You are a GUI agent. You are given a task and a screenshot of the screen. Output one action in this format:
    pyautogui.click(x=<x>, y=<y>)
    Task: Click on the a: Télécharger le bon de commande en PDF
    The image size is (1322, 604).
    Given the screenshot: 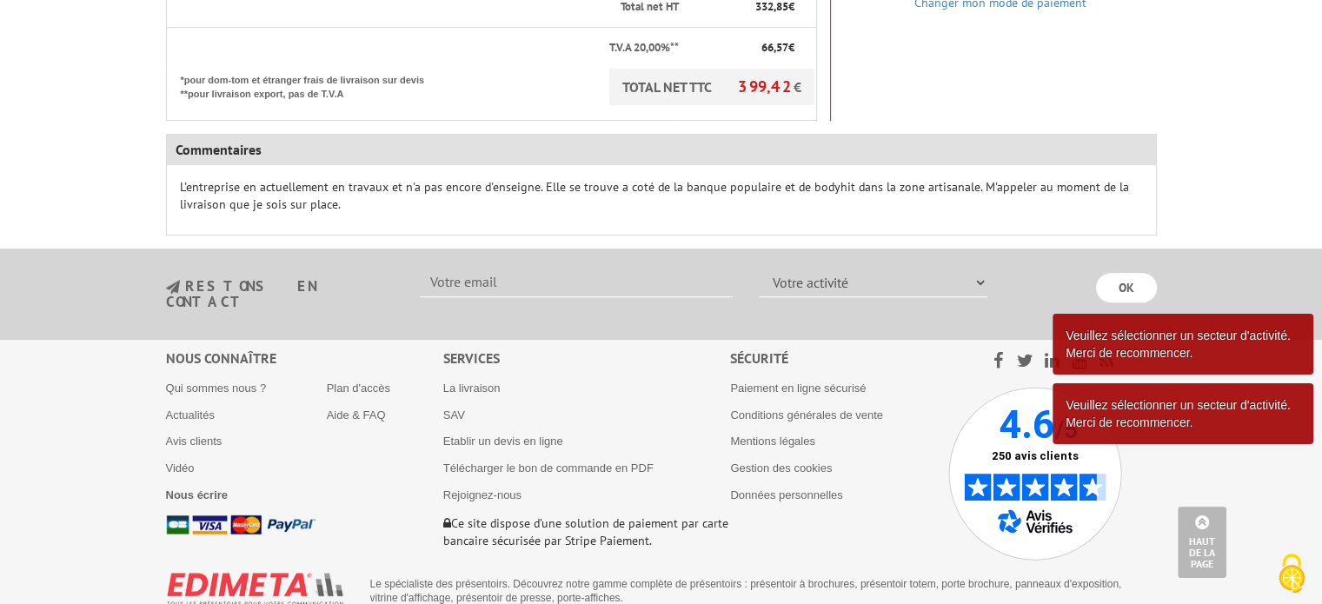 What is the action you would take?
    pyautogui.click(x=549, y=468)
    